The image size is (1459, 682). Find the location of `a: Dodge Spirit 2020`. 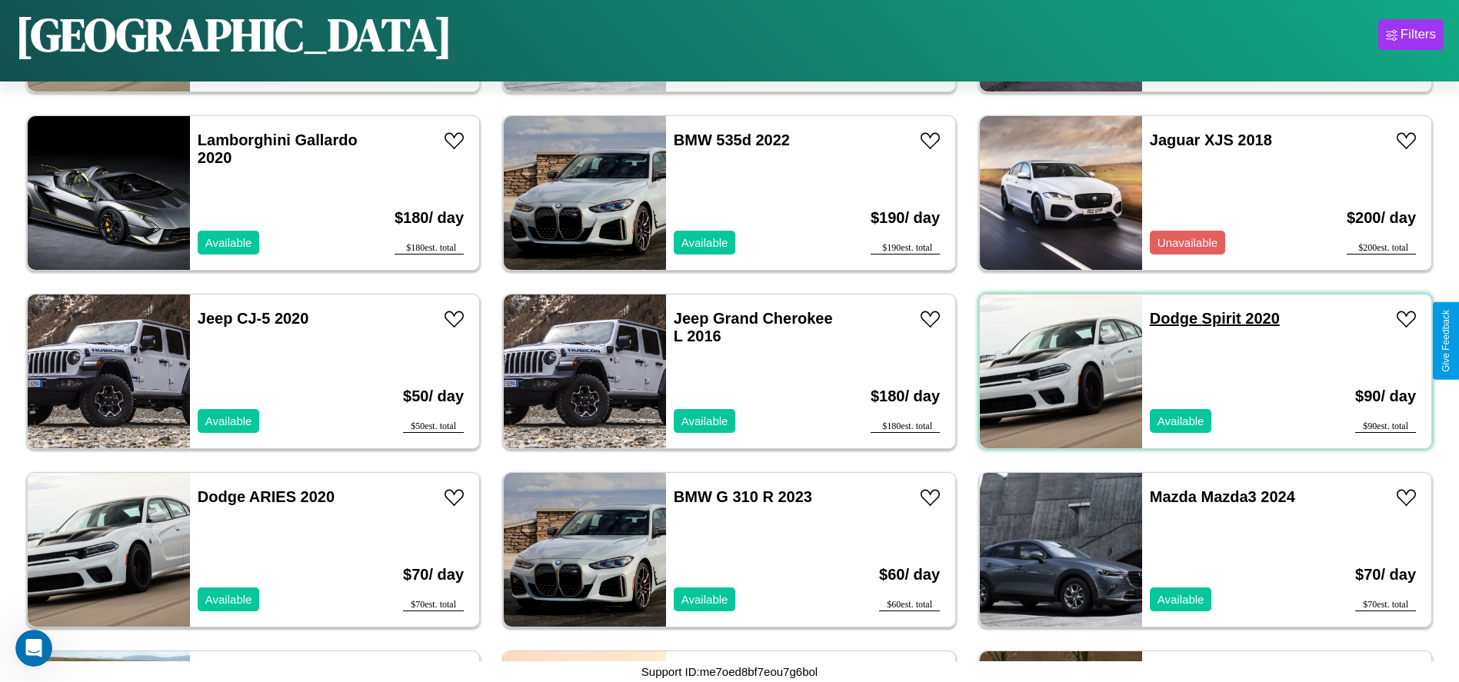

a: Dodge Spirit 2020 is located at coordinates (1214, 318).